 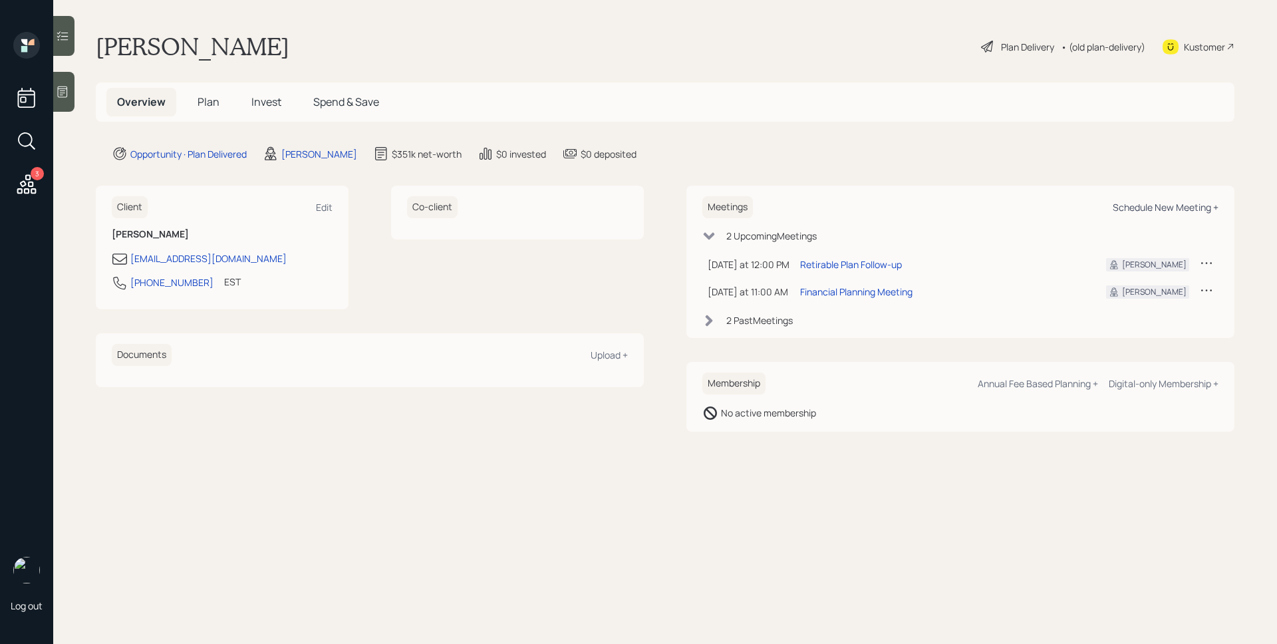 I want to click on div: Retirable Plan Follow-up, so click(x=851, y=264).